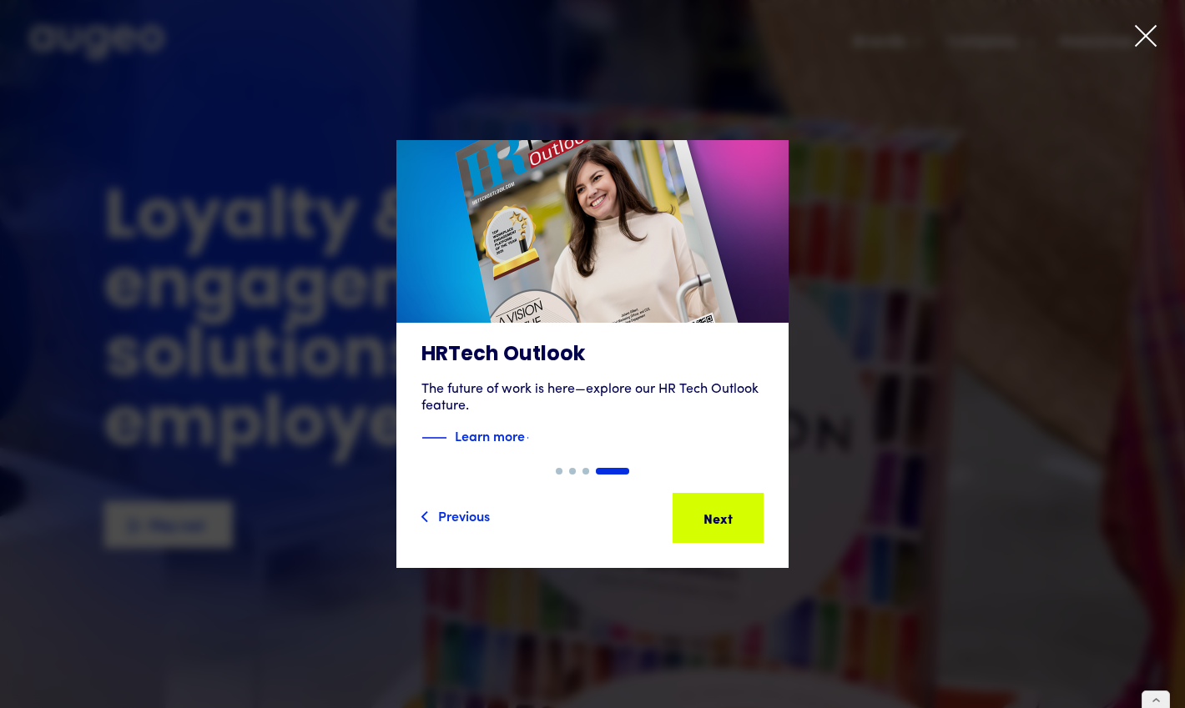 The height and width of the screenshot is (708, 1185). Describe the element at coordinates (592, 304) in the screenshot. I see `a: HRTech OutlookThe future of work is here—explore our HR Tech Outlook feature.Blue decorative line...` at that location.